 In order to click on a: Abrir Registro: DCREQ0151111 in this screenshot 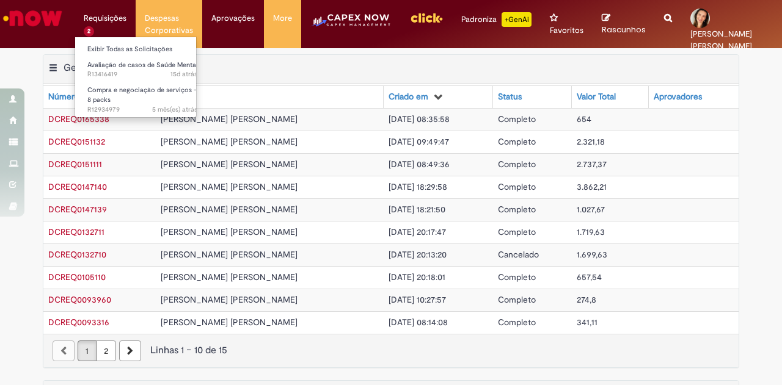, I will do `click(75, 164)`.